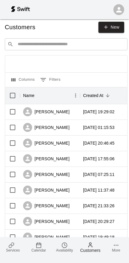 This screenshot has width=129, height=263. I want to click on div: 2025-08-27 11:37:48, so click(99, 190).